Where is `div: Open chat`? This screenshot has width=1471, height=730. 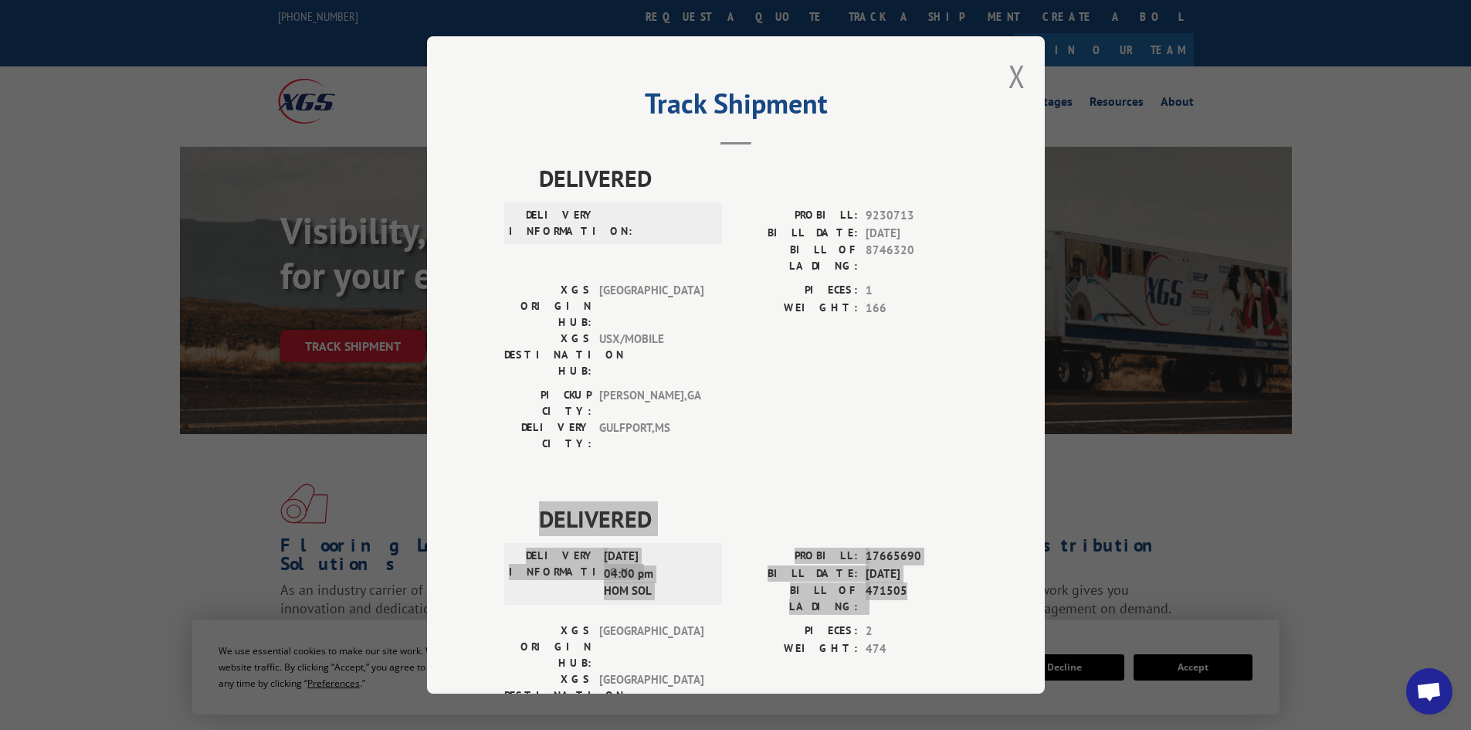
div: Open chat is located at coordinates (1430, 691).